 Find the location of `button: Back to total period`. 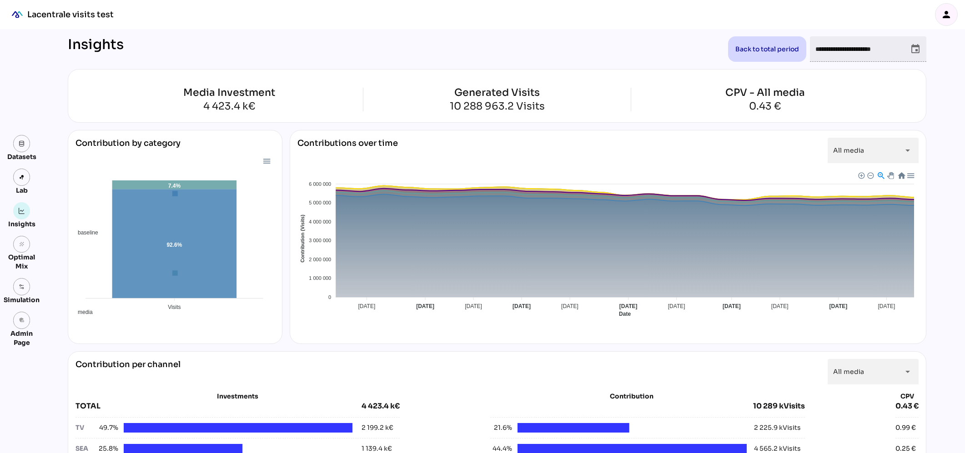

button: Back to total period is located at coordinates (767, 49).